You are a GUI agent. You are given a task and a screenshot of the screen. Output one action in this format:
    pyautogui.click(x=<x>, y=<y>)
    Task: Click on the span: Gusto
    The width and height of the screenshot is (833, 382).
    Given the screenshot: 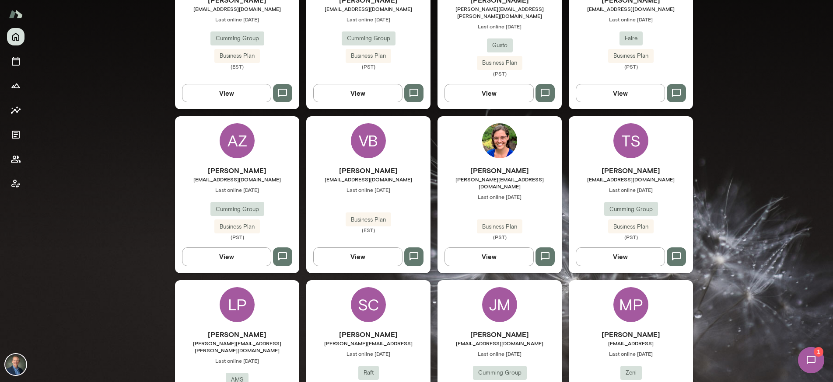 What is the action you would take?
    pyautogui.click(x=500, y=46)
    